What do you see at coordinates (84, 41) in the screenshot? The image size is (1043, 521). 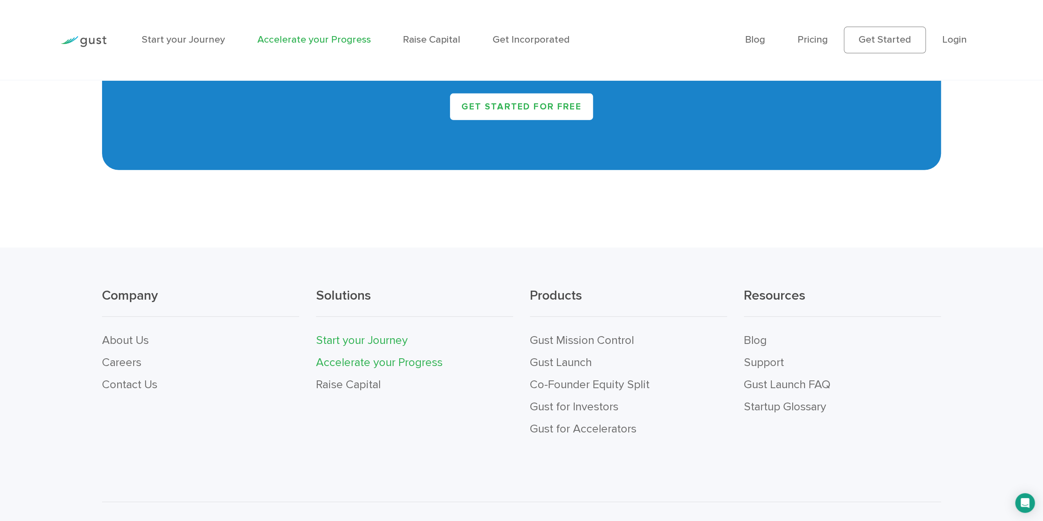 I see `img: Gust Logo` at bounding box center [84, 41].